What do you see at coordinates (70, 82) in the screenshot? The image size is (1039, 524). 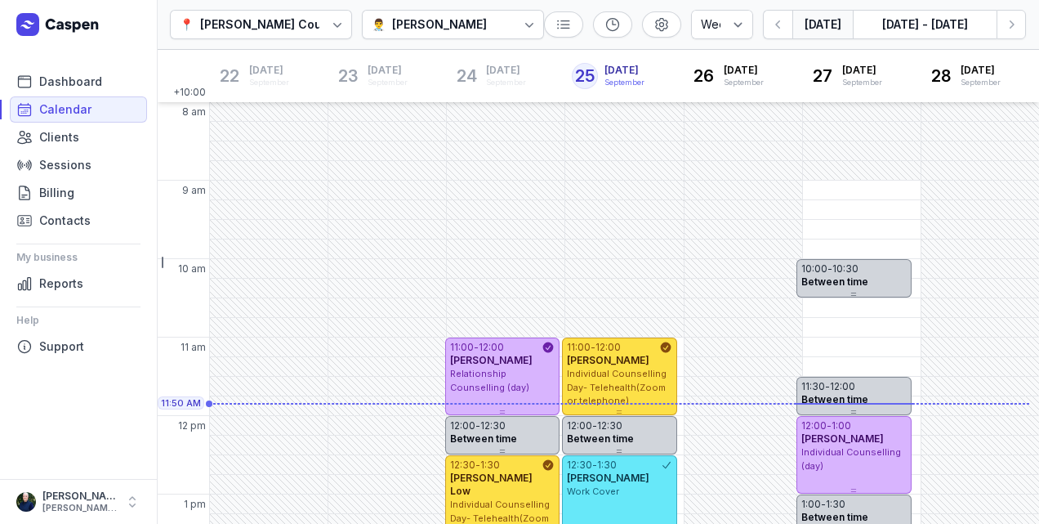 I see `span: Dashboard` at bounding box center [70, 82].